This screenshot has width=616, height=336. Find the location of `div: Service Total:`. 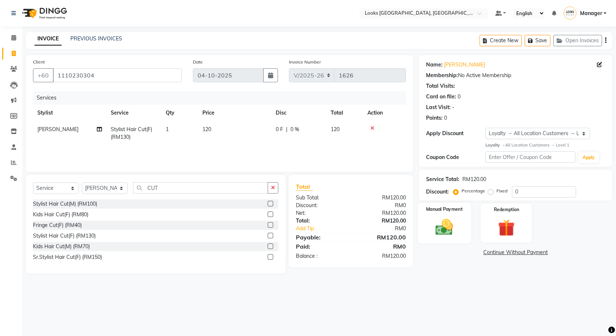

div: Service Total: is located at coordinates (443, 179).